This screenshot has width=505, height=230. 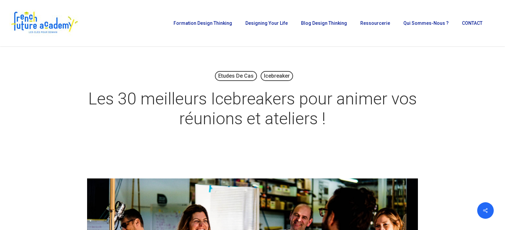 I want to click on span: Blog Design Thinking, so click(x=324, y=23).